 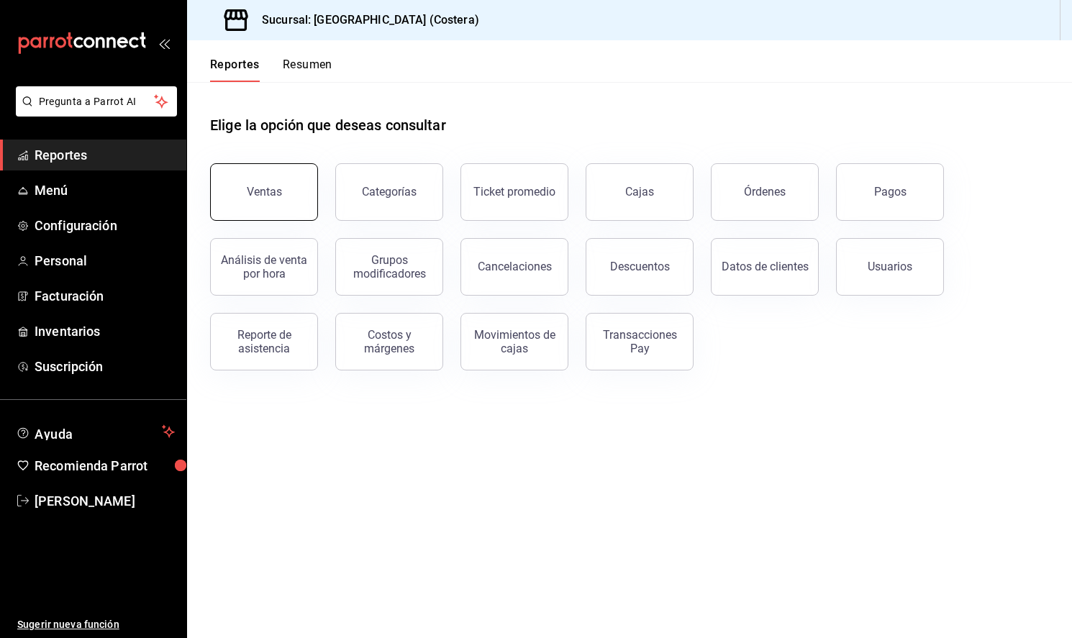 I want to click on div: Cajas, so click(x=639, y=191).